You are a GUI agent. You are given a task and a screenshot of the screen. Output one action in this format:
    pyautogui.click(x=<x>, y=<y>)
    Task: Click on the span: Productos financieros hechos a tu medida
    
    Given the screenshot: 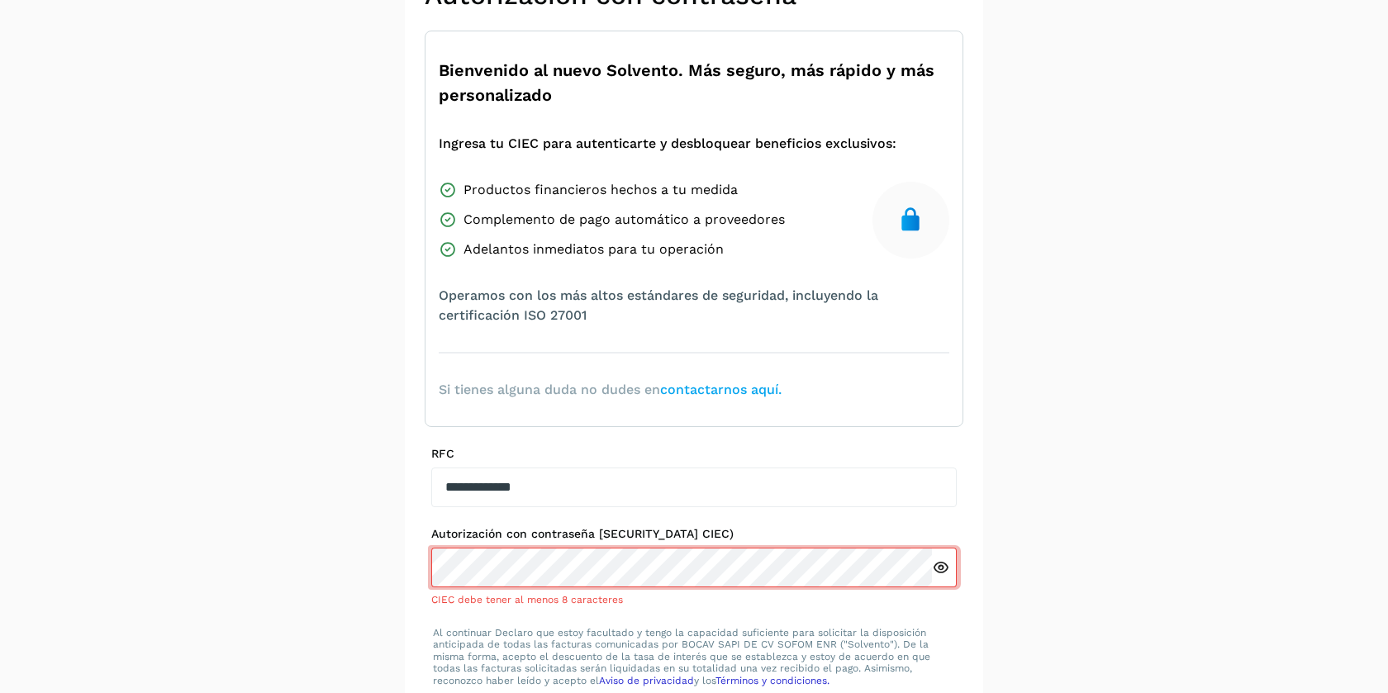 What is the action you would take?
    pyautogui.click(x=601, y=190)
    